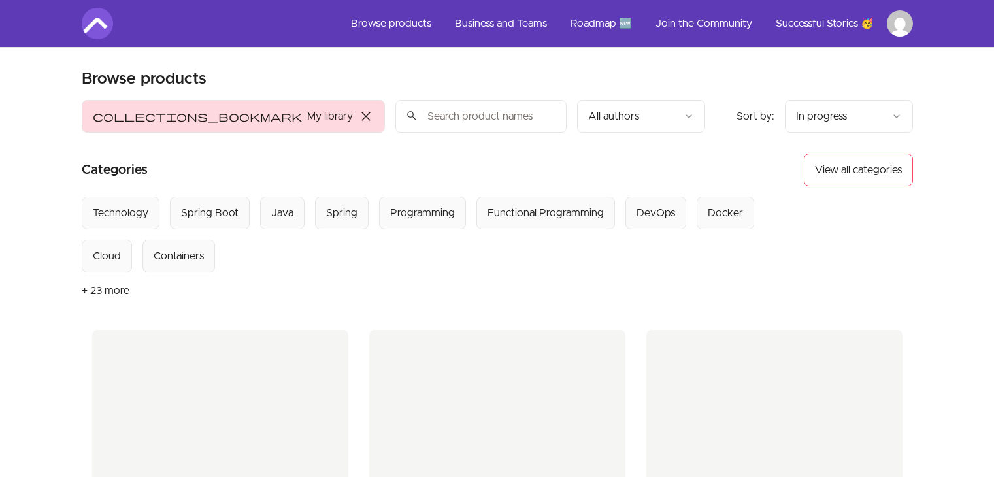 The height and width of the screenshot is (477, 994). Describe the element at coordinates (849, 116) in the screenshot. I see `button: Product sort options` at that location.